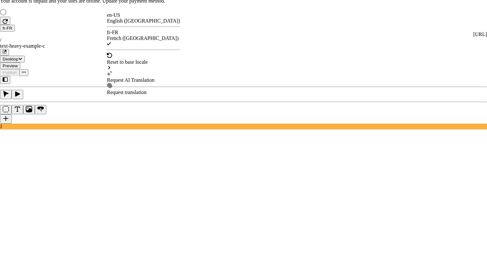 This screenshot has width=487, height=254. What do you see at coordinates (143, 92) in the screenshot?
I see `div: Request translation` at bounding box center [143, 92].